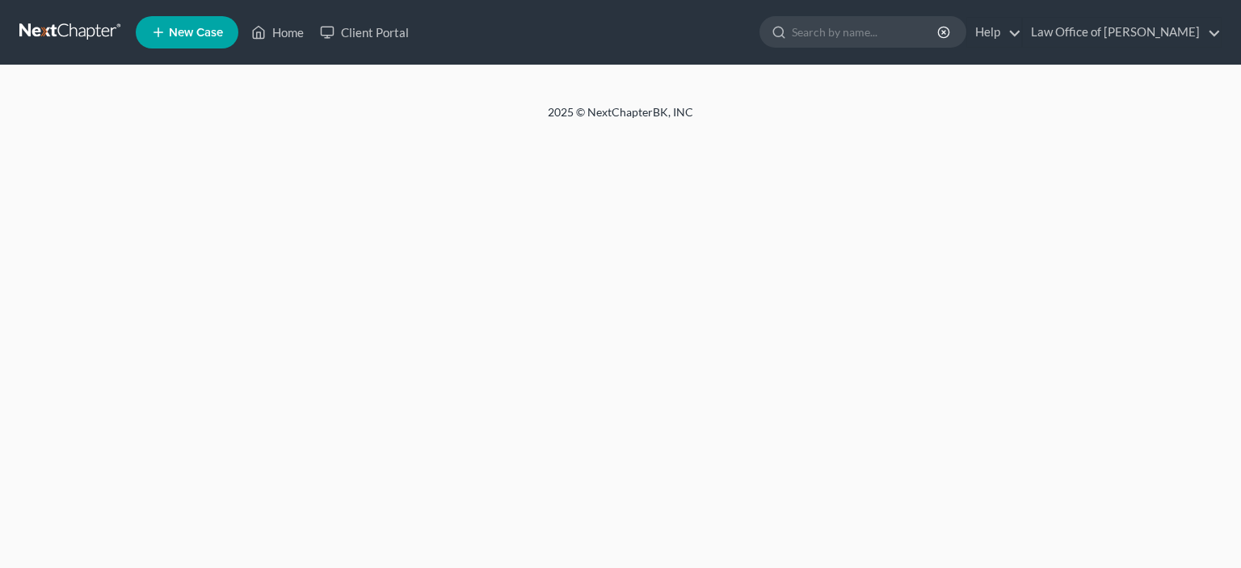  What do you see at coordinates (364, 32) in the screenshot?
I see `a: Client Portal` at bounding box center [364, 32].